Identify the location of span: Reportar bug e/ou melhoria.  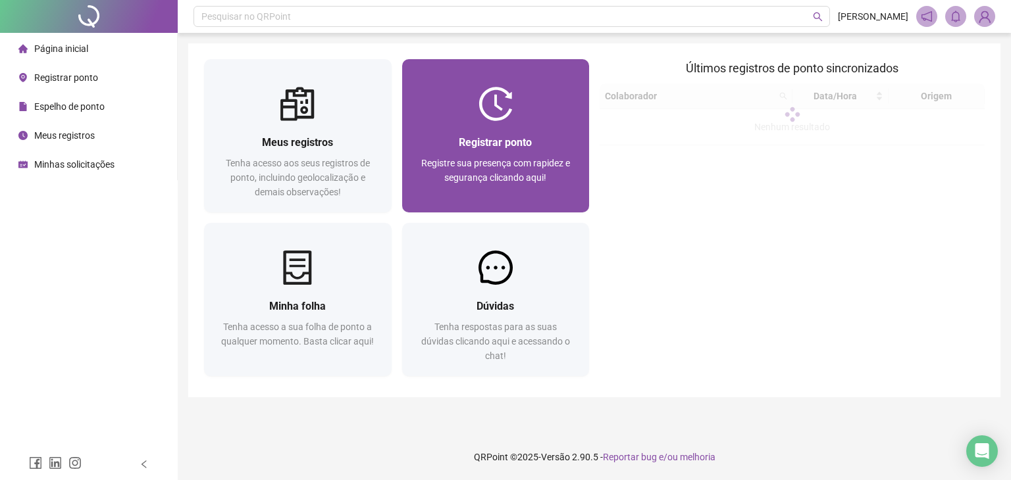
(659, 457).